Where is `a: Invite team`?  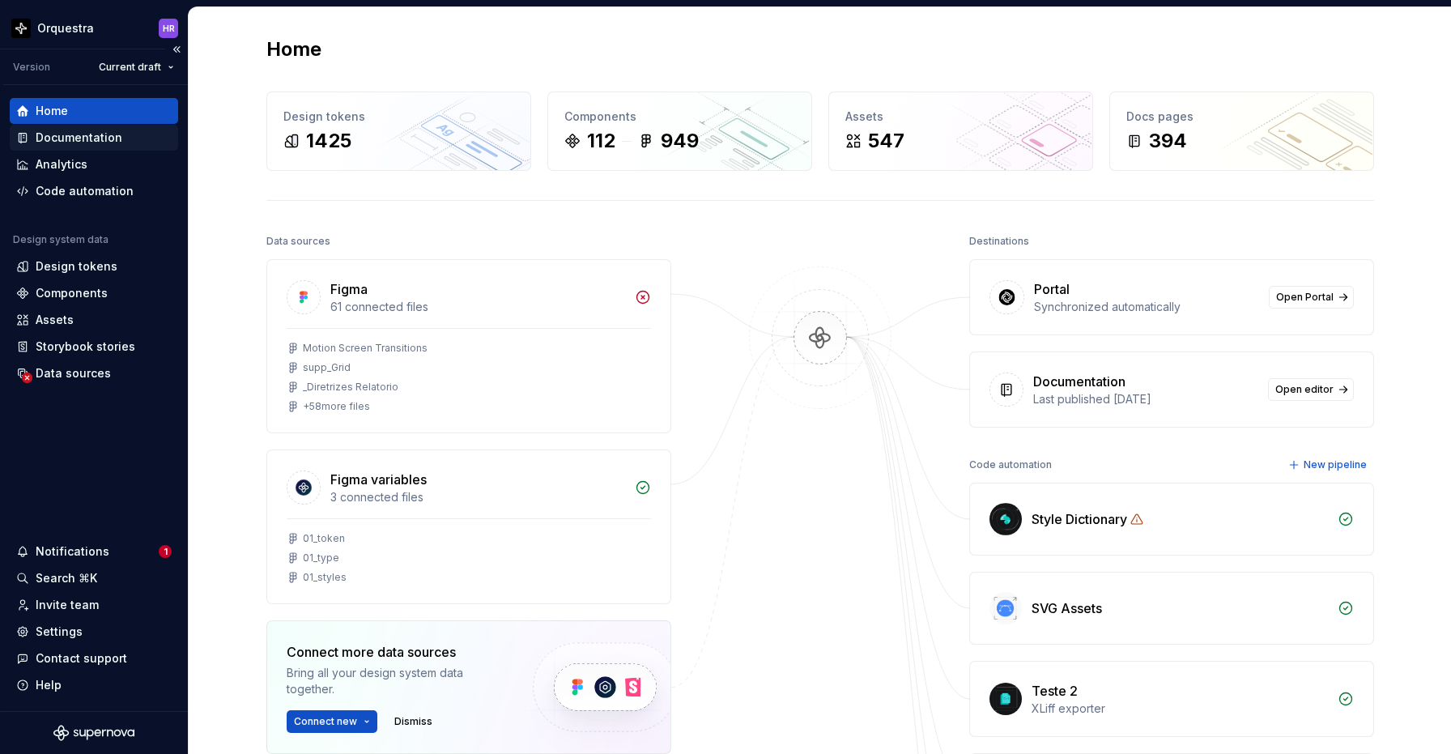
a: Invite team is located at coordinates (94, 605).